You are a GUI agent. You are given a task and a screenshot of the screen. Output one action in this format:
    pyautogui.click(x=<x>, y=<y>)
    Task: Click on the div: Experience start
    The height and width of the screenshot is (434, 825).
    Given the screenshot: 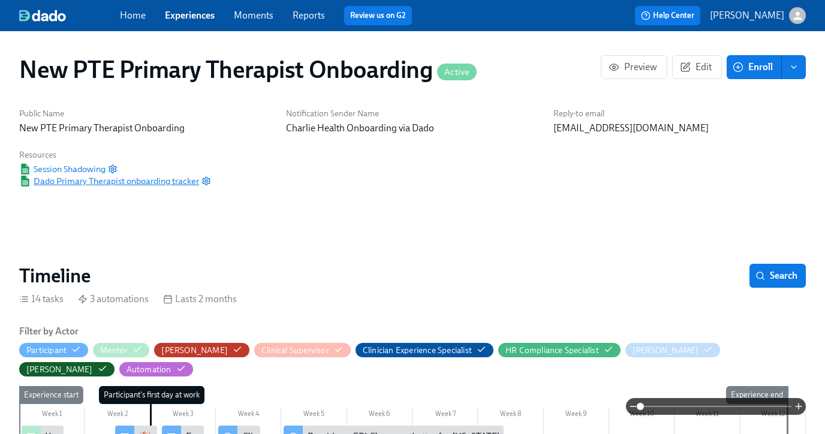 What is the action you would take?
    pyautogui.click(x=51, y=395)
    